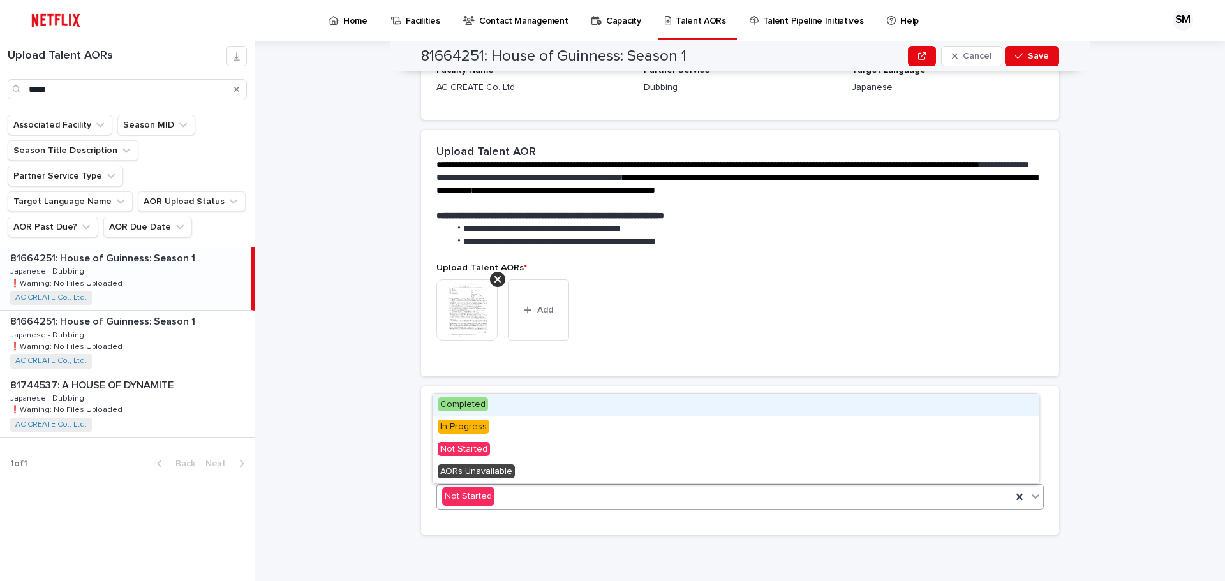  What do you see at coordinates (147, 227) in the screenshot?
I see `button: AOR Due Date` at bounding box center [147, 227].